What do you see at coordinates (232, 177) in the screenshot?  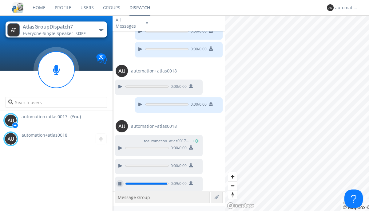 I see `button: Zoom in` at bounding box center [232, 177].